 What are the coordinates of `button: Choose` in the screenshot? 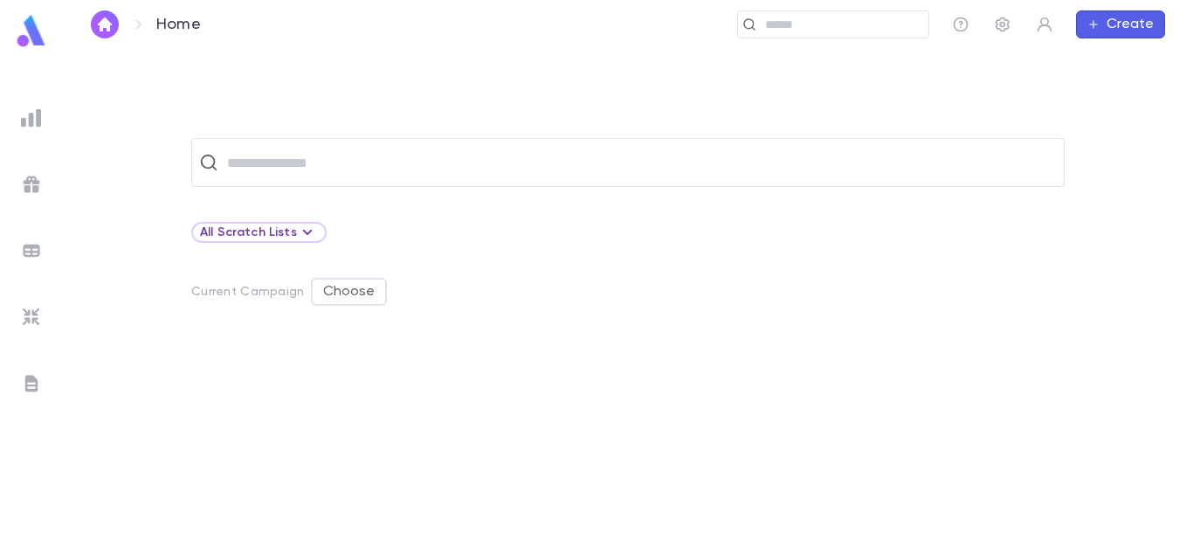 It's located at (348, 292).